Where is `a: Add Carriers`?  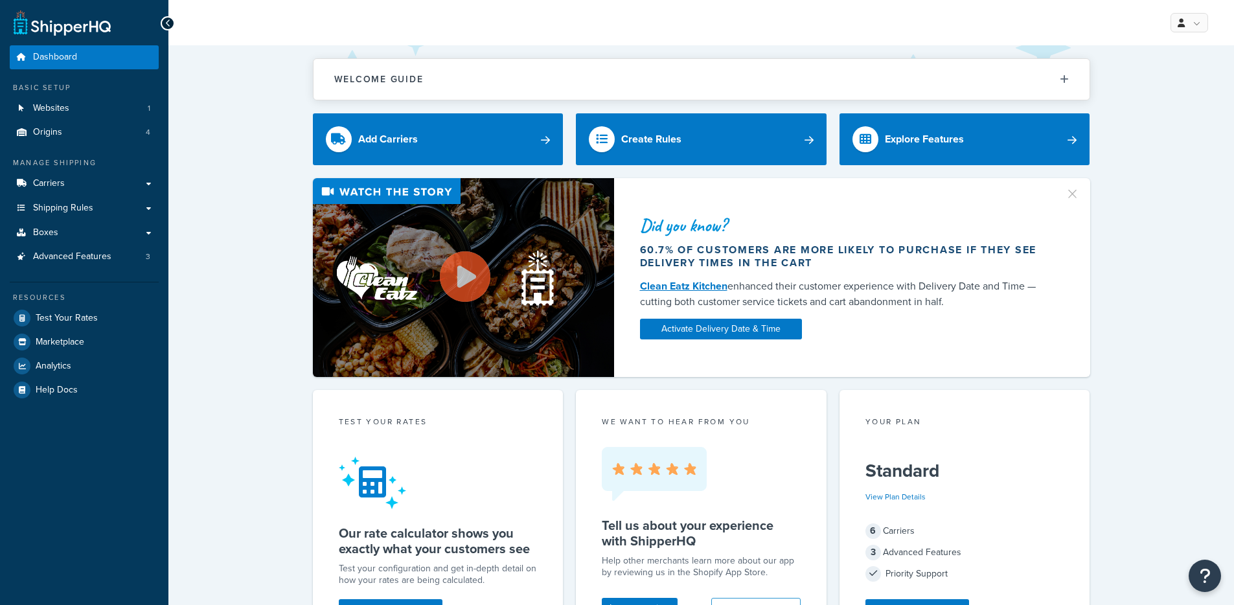
a: Add Carriers is located at coordinates (438, 139).